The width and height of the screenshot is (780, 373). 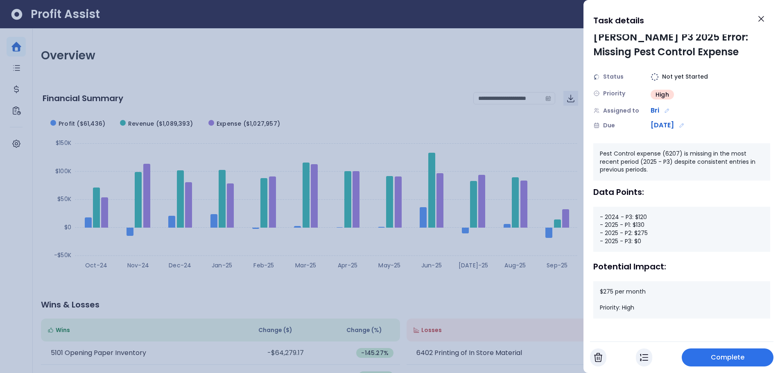 I want to click on div: $275 per month Priority: High, so click(x=682, y=300).